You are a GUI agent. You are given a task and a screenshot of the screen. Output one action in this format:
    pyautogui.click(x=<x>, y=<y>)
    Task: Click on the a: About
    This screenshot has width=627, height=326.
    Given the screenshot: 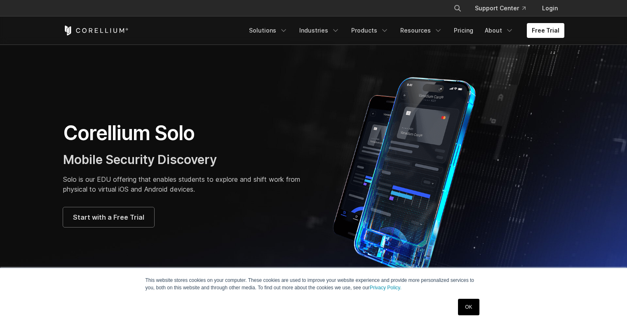 What is the action you would take?
    pyautogui.click(x=499, y=30)
    